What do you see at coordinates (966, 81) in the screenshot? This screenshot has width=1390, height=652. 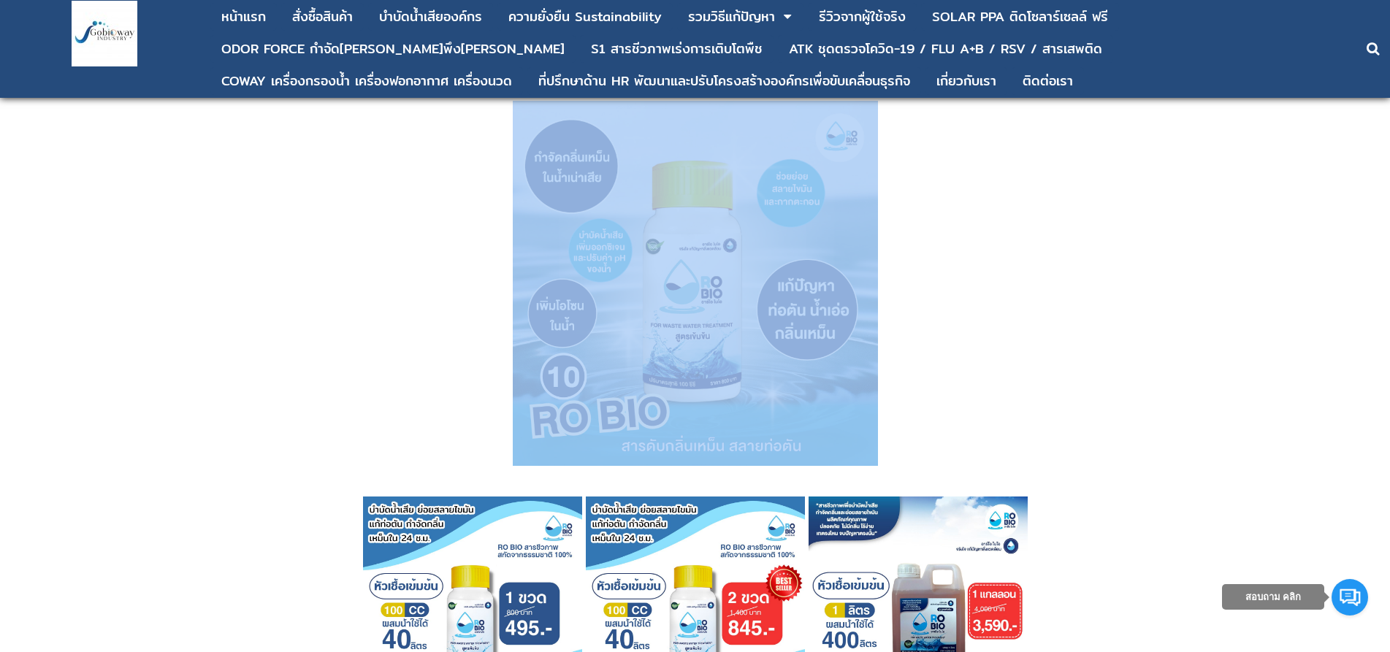 I see `div: เกี่ยวกับเรา` at bounding box center [966, 81].